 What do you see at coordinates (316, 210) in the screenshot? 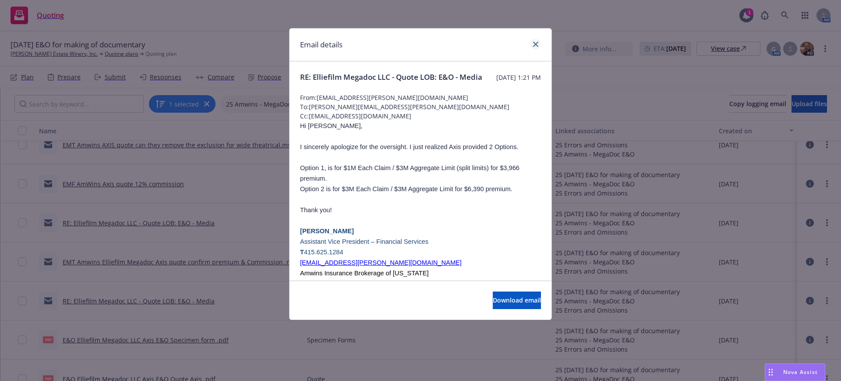
I see `span: Thank you!` at bounding box center [316, 210].